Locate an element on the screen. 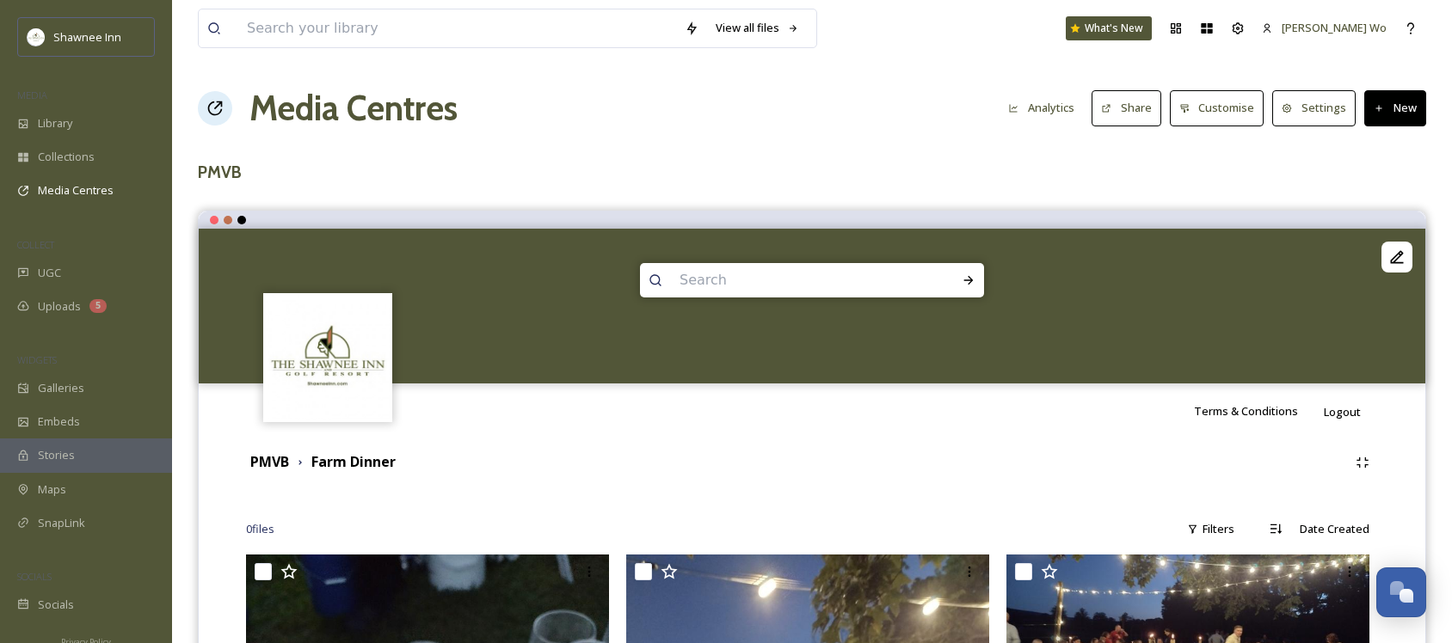 This screenshot has height=643, width=1452. div: Filters is located at coordinates (1210, 529).